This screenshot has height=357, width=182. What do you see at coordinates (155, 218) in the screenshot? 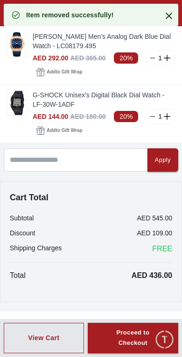
I see `p: AED 545.00` at bounding box center [155, 218].